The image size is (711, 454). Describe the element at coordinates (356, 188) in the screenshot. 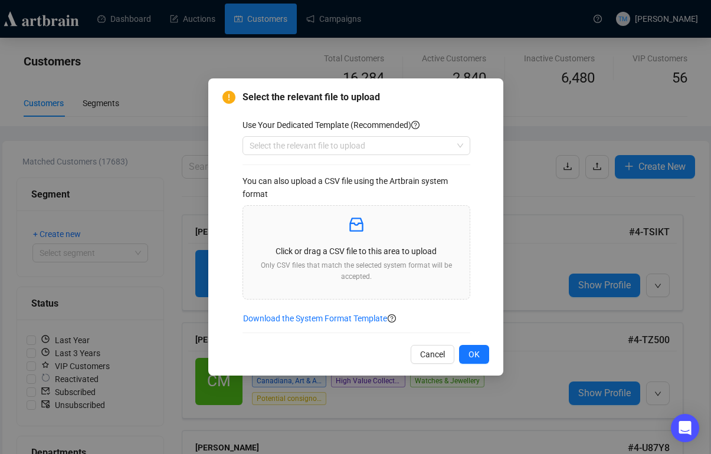

I see `div: You can also upload a CSV file using the Artbrain system format` at that location.